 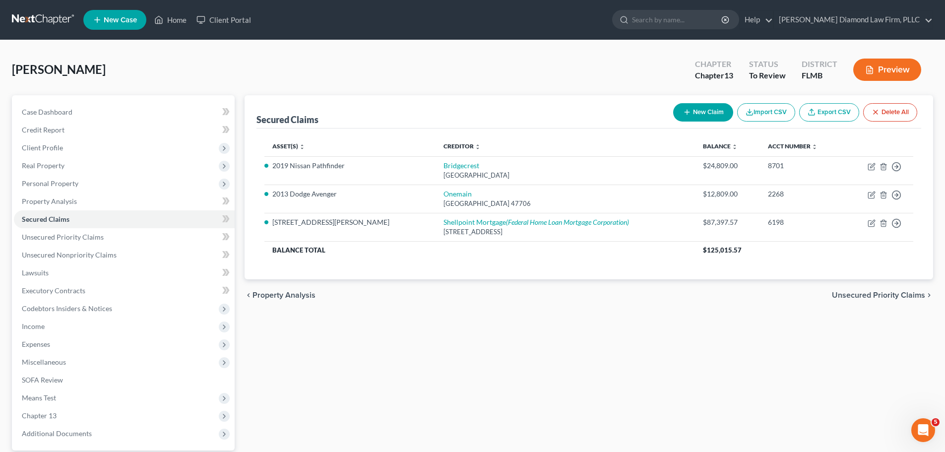 What do you see at coordinates (727, 194) in the screenshot?
I see `div: $12,809.00` at bounding box center [727, 194].